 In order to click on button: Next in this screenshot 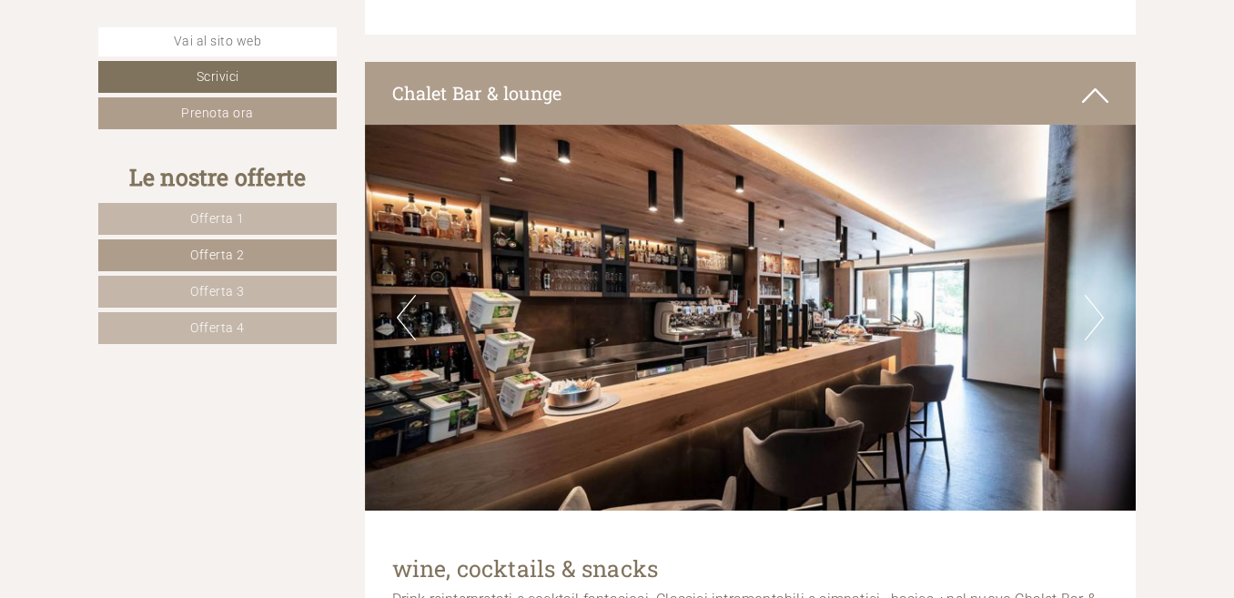, I will do `click(1094, 318)`.